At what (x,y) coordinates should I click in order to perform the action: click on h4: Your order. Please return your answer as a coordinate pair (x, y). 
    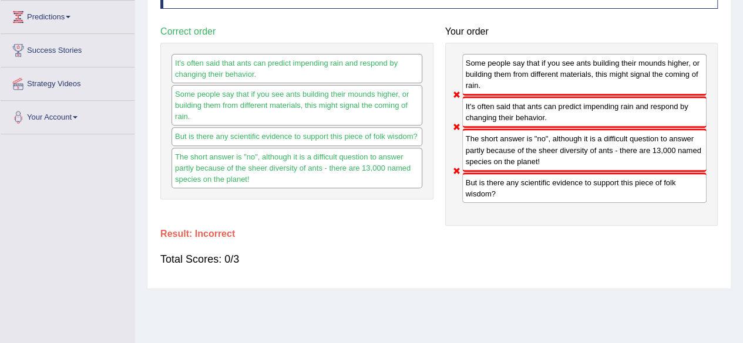
    Looking at the image, I should click on (581, 32).